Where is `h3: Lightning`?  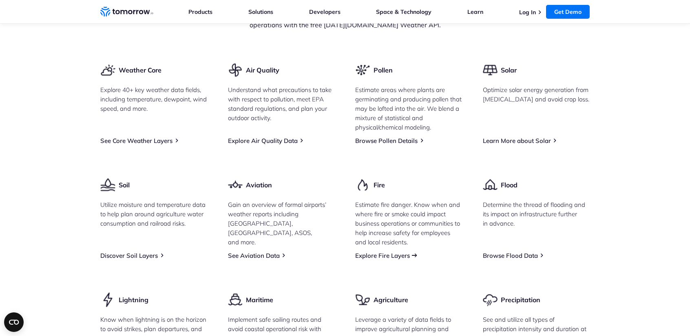
h3: Lightning is located at coordinates (133, 300).